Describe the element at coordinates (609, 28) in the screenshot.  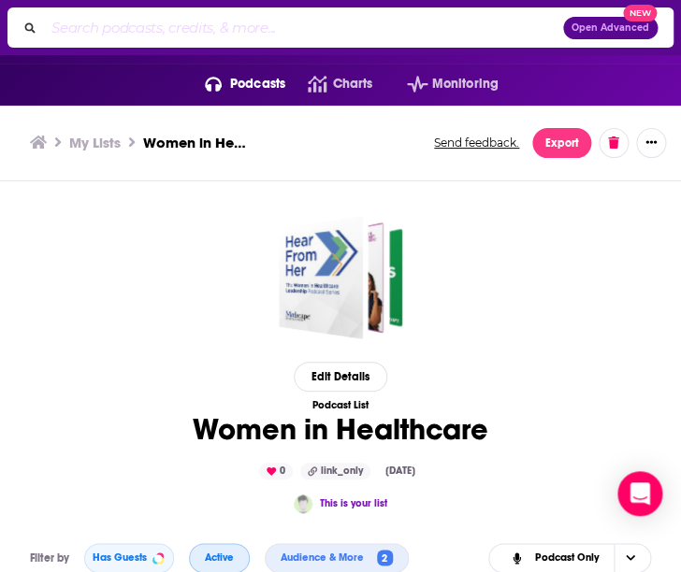
I see `button: Open AdvancedNew` at that location.